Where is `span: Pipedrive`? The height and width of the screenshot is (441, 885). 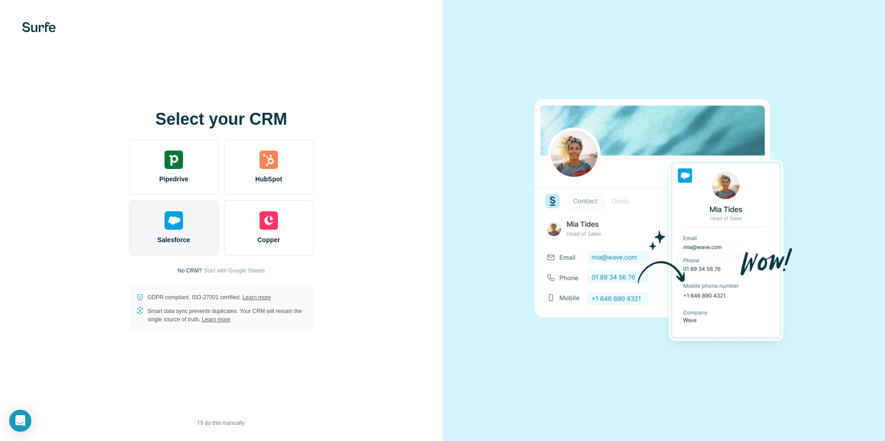 span: Pipedrive is located at coordinates (173, 179).